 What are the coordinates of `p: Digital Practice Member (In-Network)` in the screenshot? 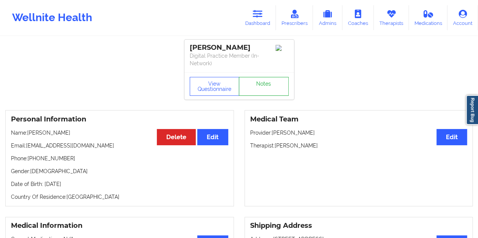 It's located at (239, 60).